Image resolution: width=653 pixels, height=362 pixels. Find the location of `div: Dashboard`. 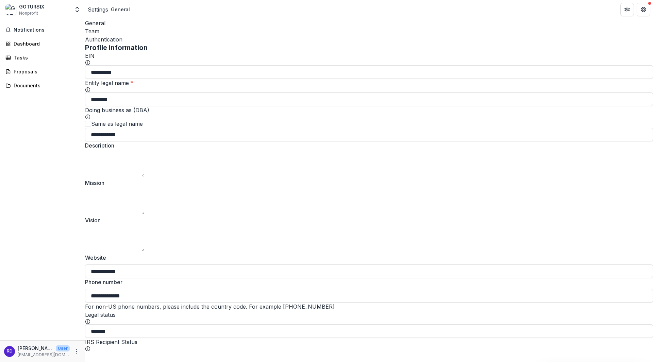

div: Dashboard is located at coordinates (45, 44).